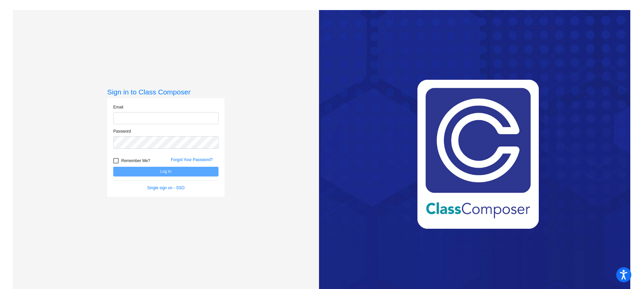 The image size is (638, 289). I want to click on h3: Sign in to Class Composer, so click(166, 92).